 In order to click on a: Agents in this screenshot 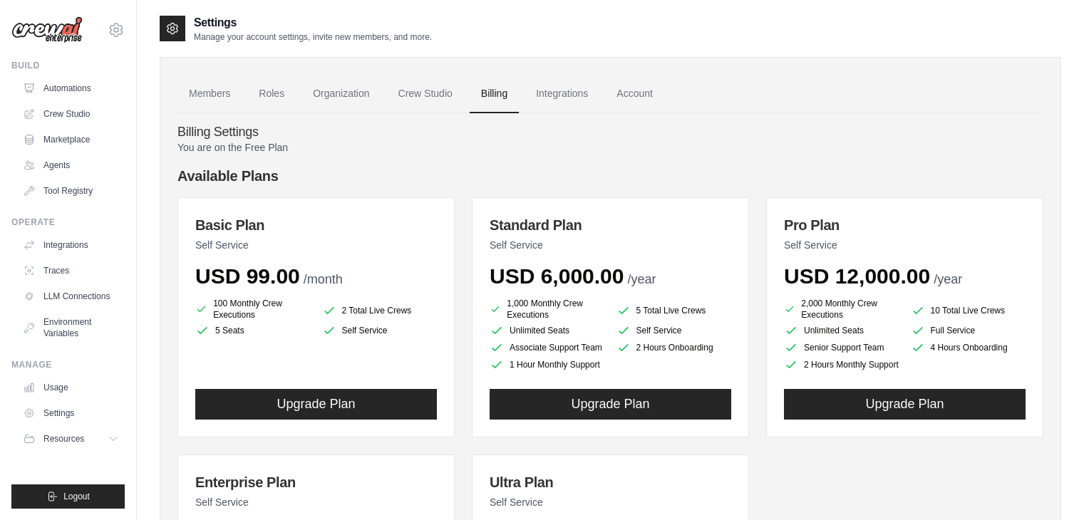, I will do `click(71, 165)`.